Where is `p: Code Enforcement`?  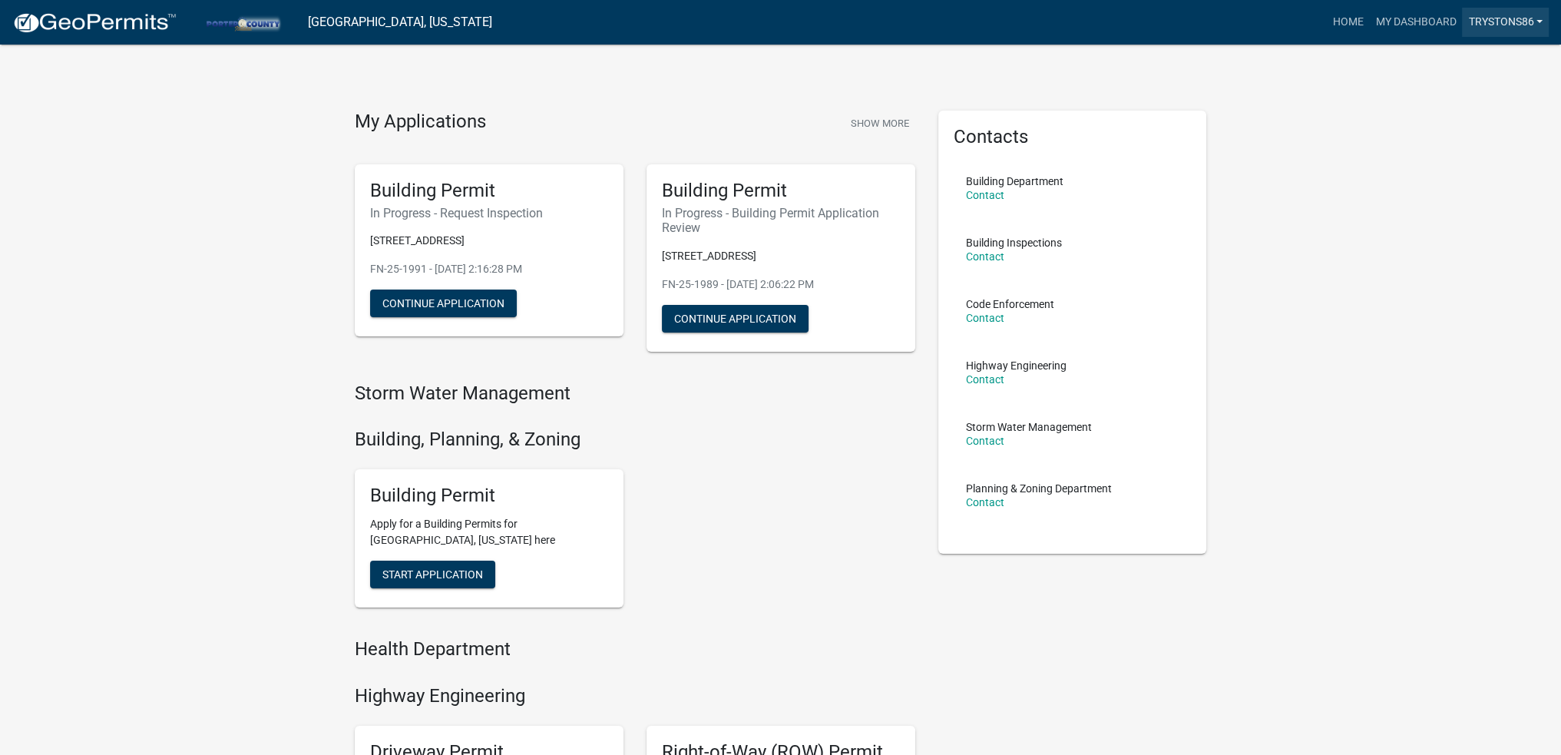
p: Code Enforcement is located at coordinates (1010, 304).